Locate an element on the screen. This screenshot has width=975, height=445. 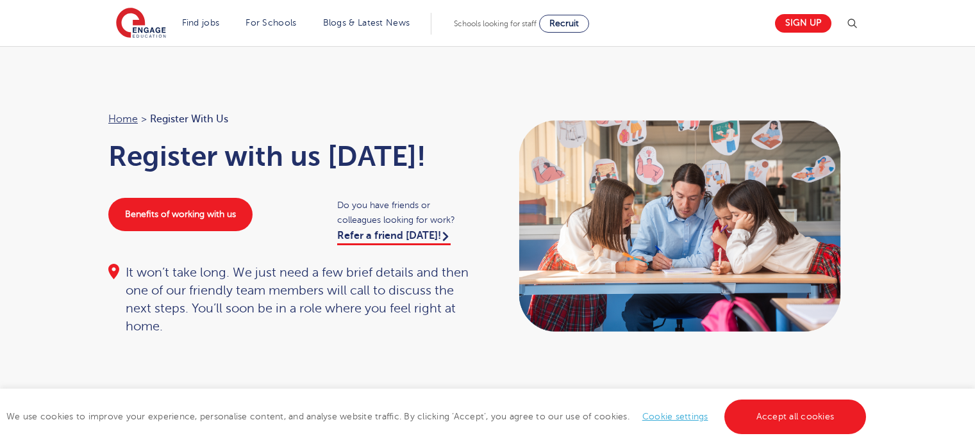
span: Register with us is located at coordinates (189, 119).